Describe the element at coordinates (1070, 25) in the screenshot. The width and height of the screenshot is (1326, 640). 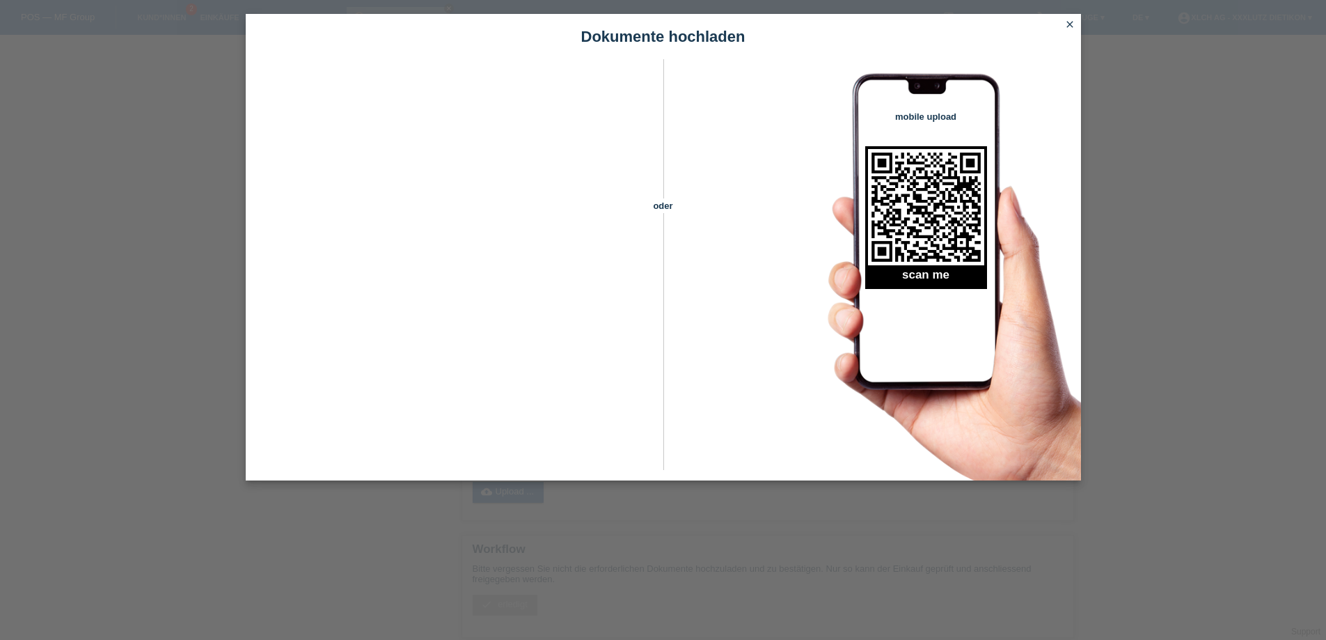
I see `a: close` at that location.